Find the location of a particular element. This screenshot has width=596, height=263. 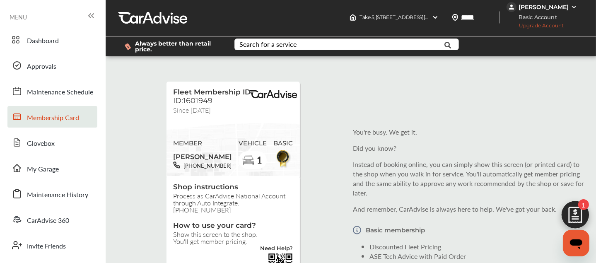

a: Maintenance History is located at coordinates (52, 194).